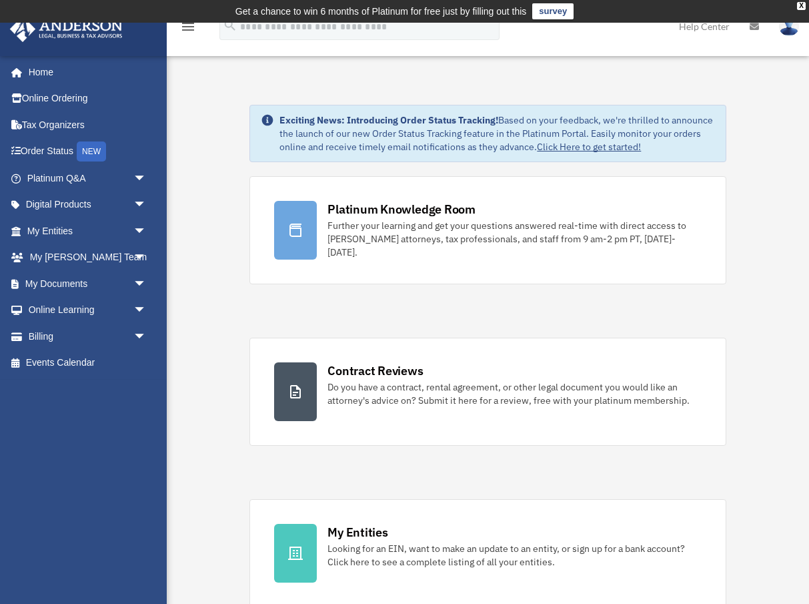 The width and height of the screenshot is (809, 604). What do you see at coordinates (88, 151) in the screenshot?
I see `a: Order StatusNEW` at bounding box center [88, 151].